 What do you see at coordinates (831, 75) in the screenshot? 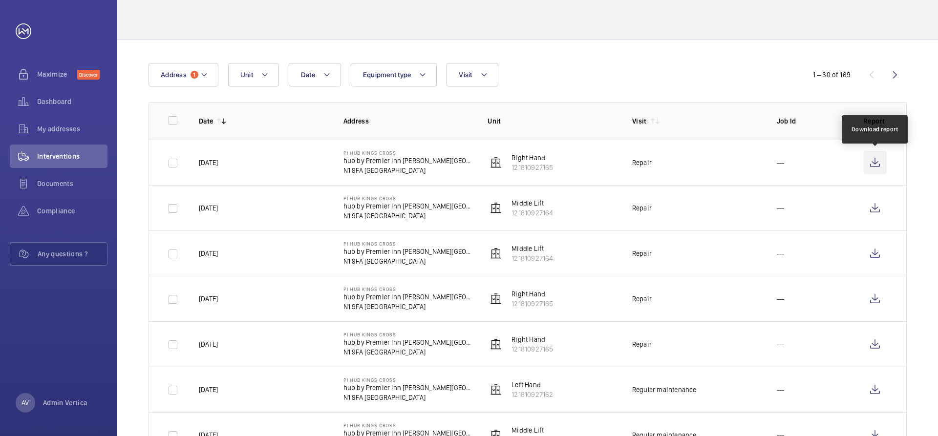
I see `div: 1 – 30 of 169` at bounding box center [831, 75].